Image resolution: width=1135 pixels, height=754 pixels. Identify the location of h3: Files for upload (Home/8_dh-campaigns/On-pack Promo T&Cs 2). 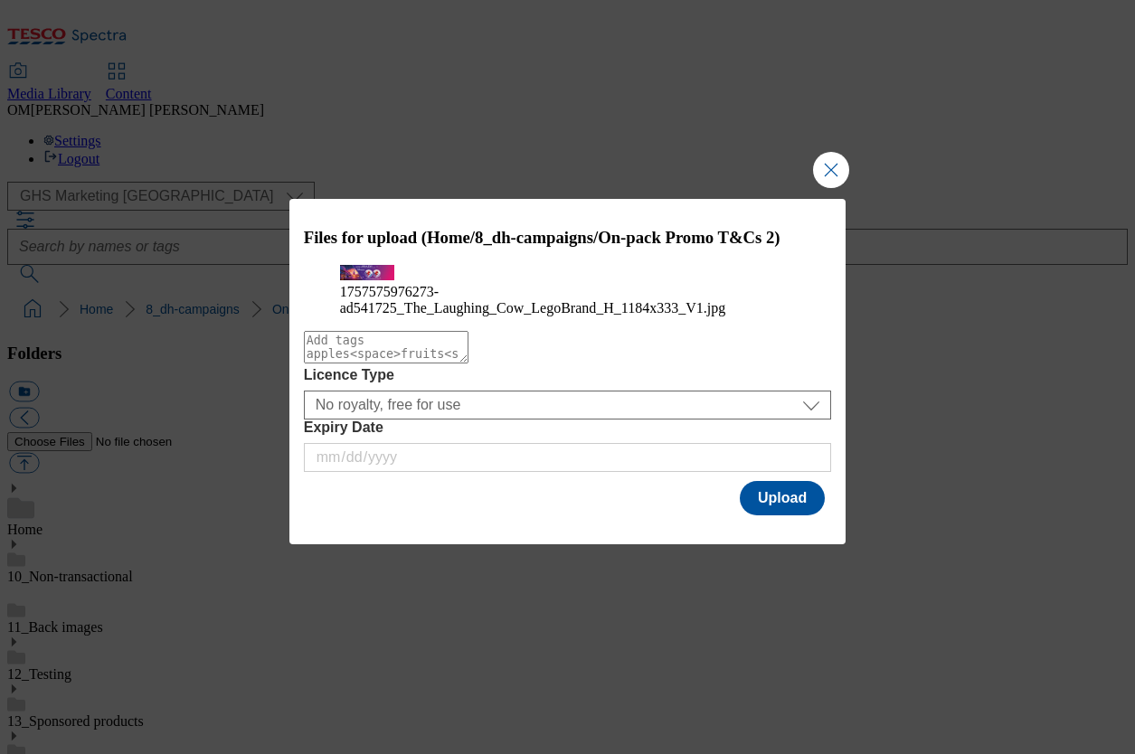
(568, 238).